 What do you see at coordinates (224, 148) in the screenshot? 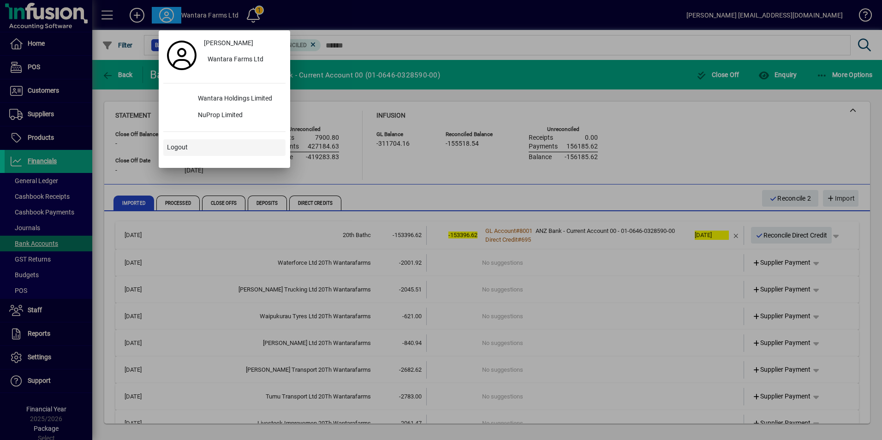
I see `button: Logout` at bounding box center [224, 148].